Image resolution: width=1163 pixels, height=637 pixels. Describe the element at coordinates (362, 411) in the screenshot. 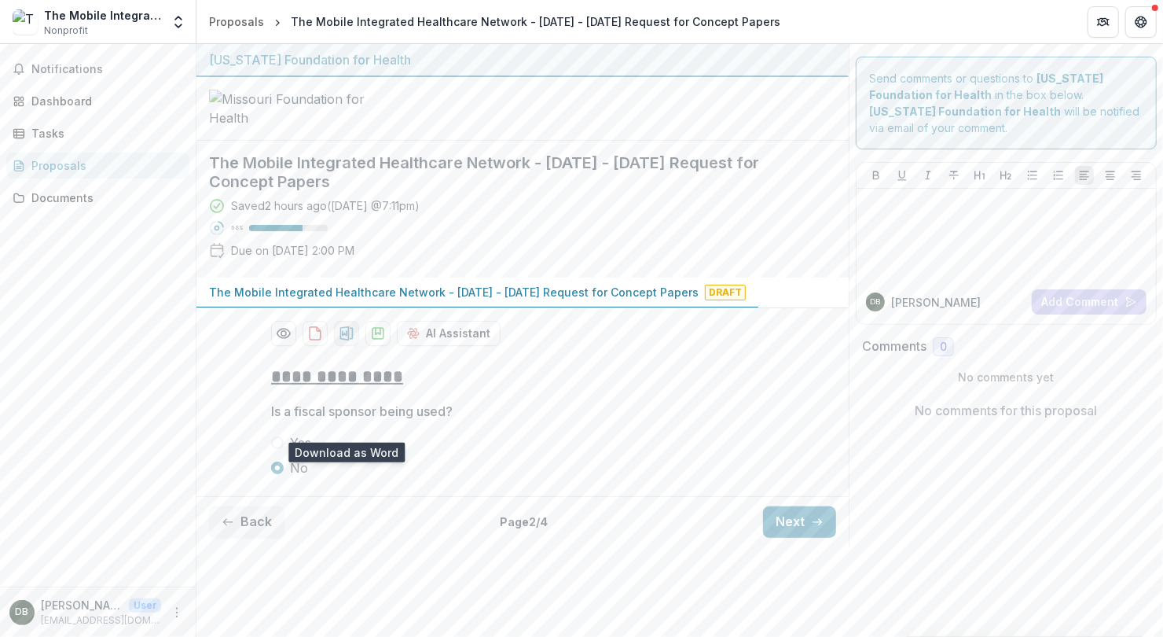

I see `p: Is a fiscal sponsor being used?` at that location.